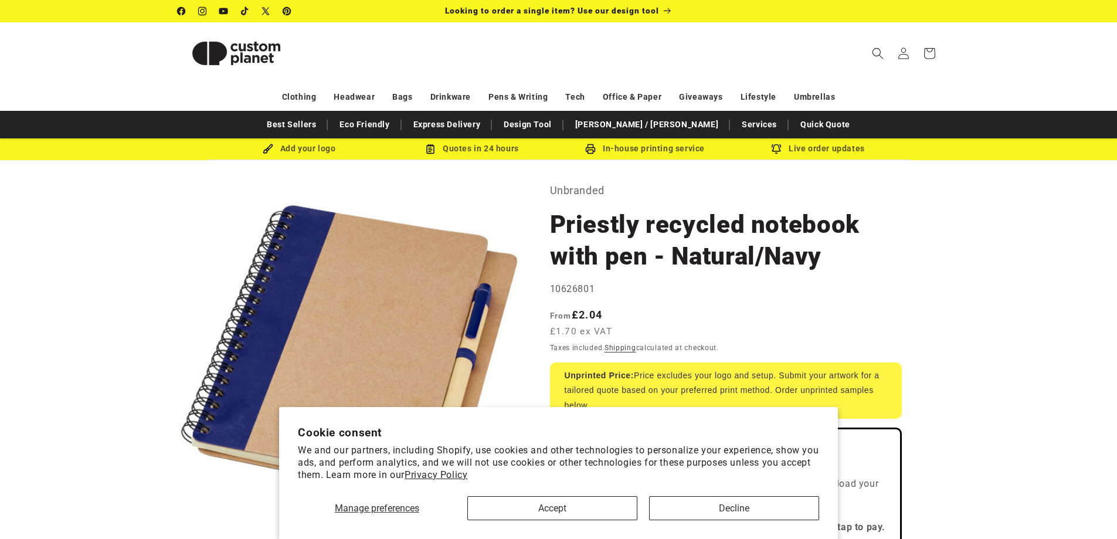 The height and width of the screenshot is (539, 1117). I want to click on img: Order updates, so click(776, 149).